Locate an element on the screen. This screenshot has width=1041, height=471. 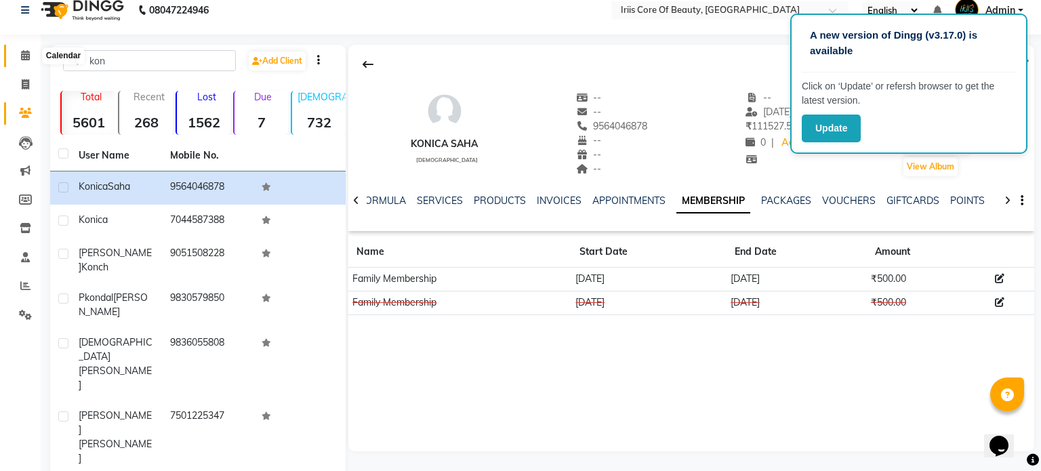
span: konica is located at coordinates (93, 186).